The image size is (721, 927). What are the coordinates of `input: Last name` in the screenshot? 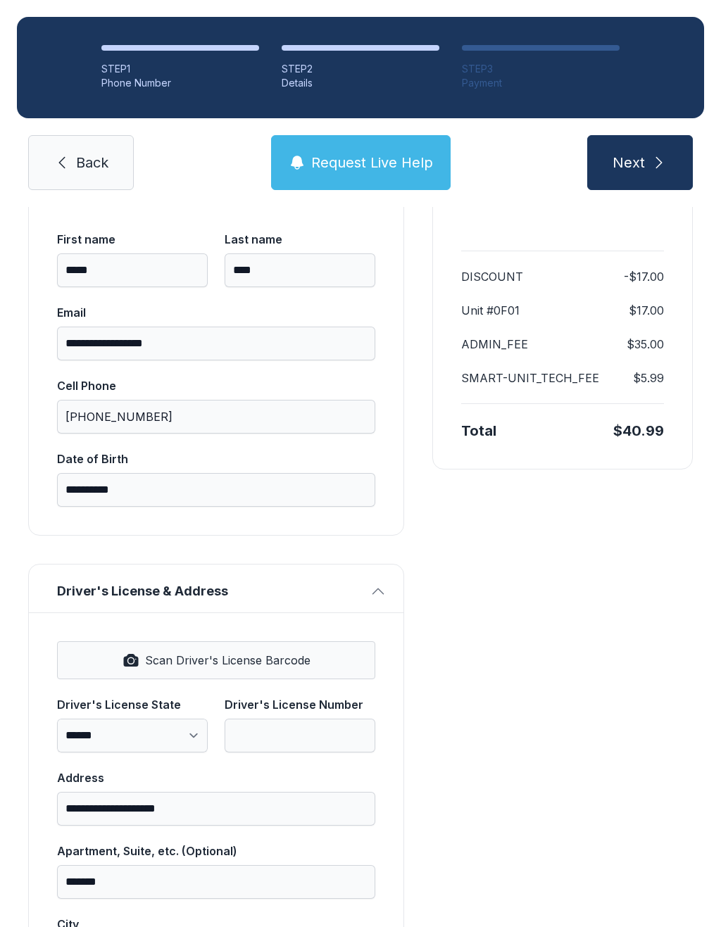 It's located at (300, 270).